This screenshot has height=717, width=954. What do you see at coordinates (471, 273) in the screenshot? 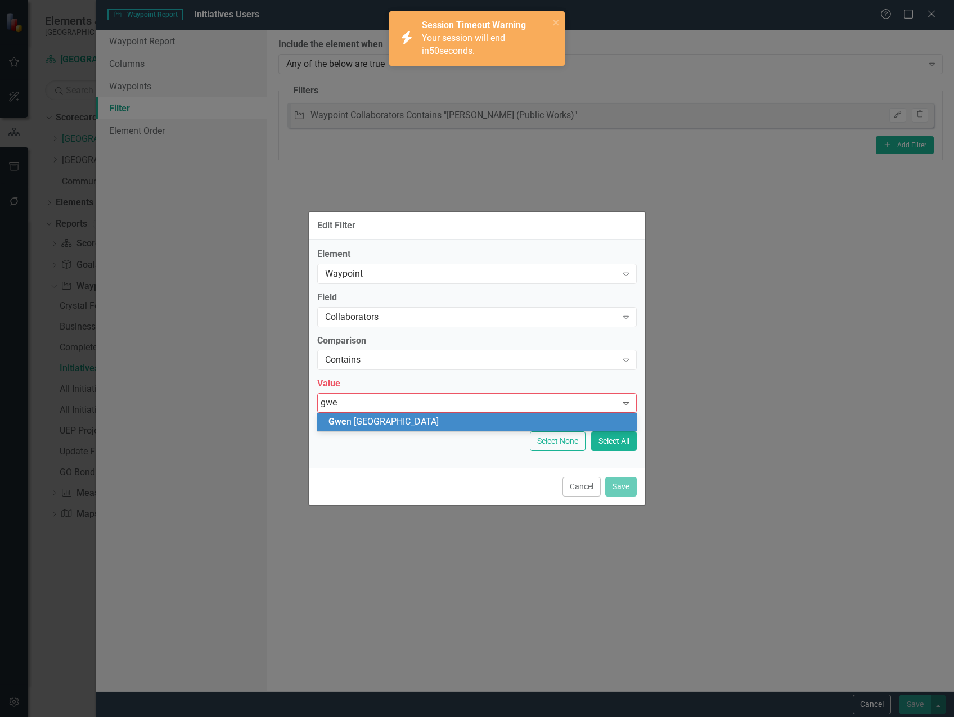
I see `div: Waypoint` at bounding box center [471, 273].